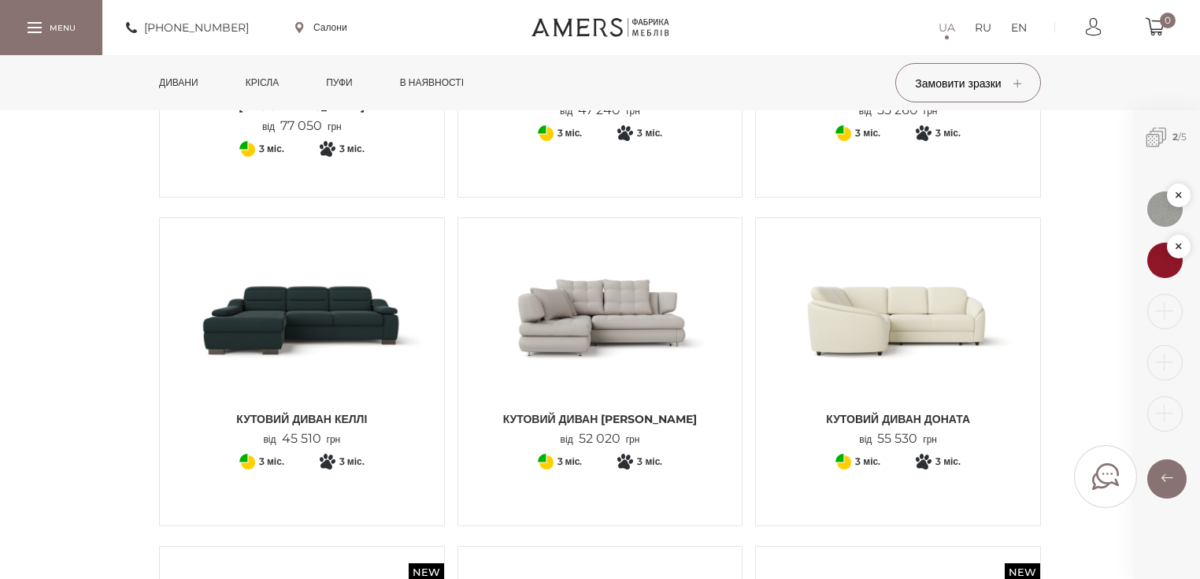 Image resolution: width=1200 pixels, height=579 pixels. Describe the element at coordinates (179, 83) in the screenshot. I see `a: Дивани` at that location.